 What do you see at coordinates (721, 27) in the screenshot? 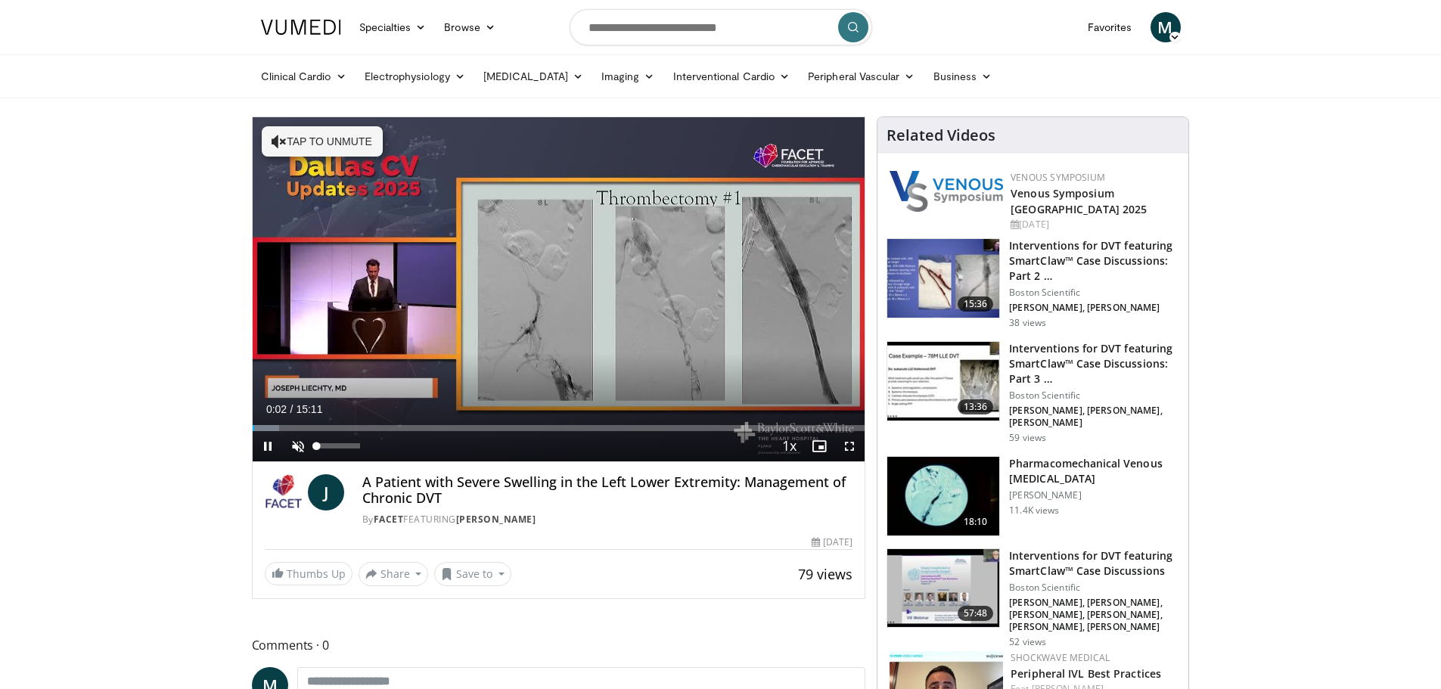
I see `input: Search topics, interventions` at bounding box center [721, 27].